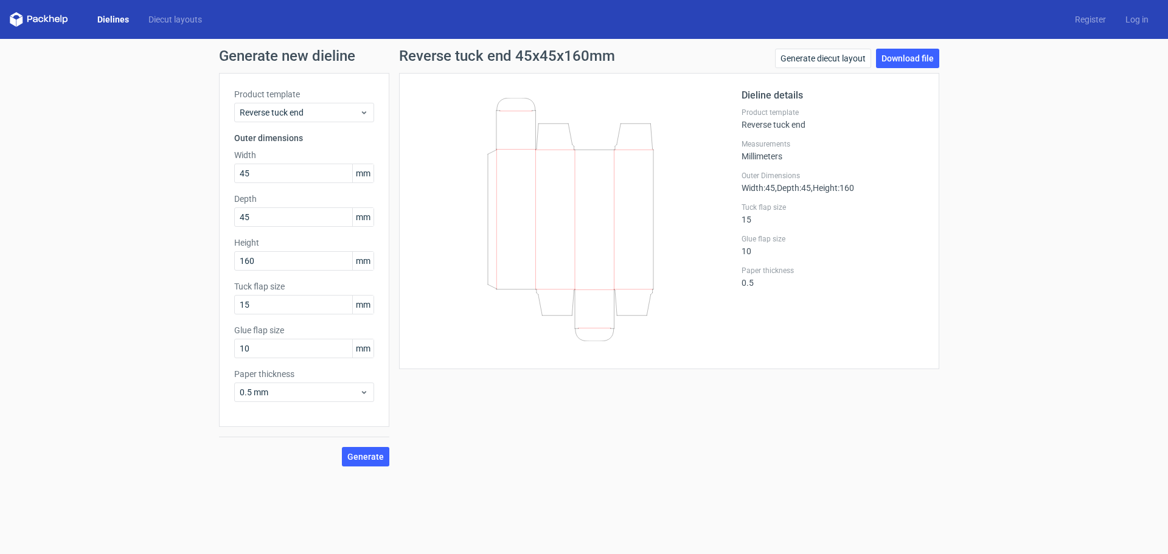 This screenshot has height=554, width=1168. Describe the element at coordinates (792, 188) in the screenshot. I see `span: , Depth : 45` at that location.